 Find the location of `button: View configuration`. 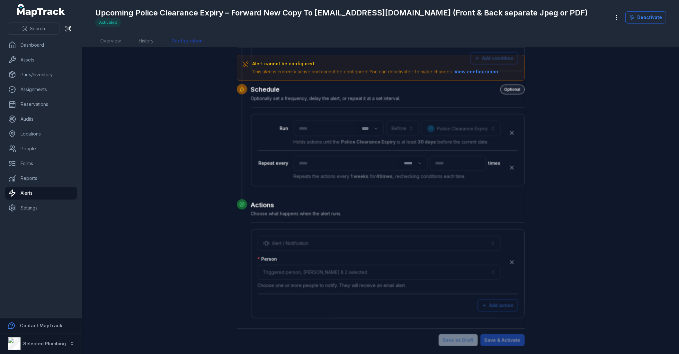

button: View configuration is located at coordinates (477, 72).